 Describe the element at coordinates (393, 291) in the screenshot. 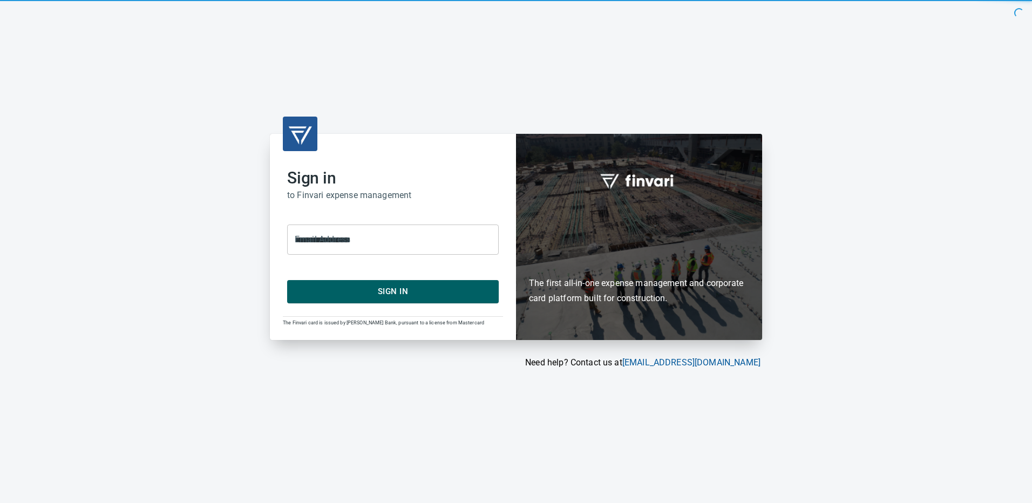

I see `span: Sign In` at that location.